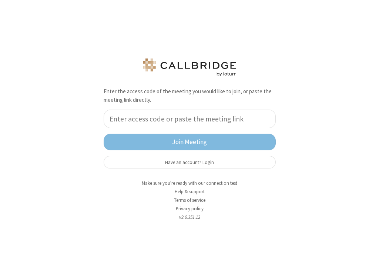 Image resolution: width=379 pixels, height=274 pixels. Describe the element at coordinates (190, 200) in the screenshot. I see `a: Terms of service` at that location.